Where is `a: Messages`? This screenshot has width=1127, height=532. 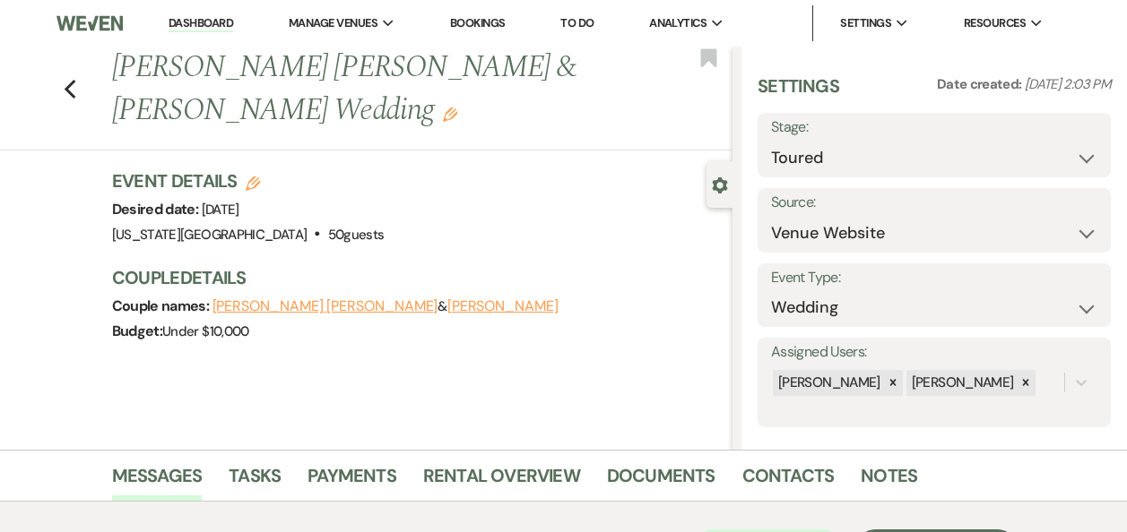
a: Messages is located at coordinates (157, 481).